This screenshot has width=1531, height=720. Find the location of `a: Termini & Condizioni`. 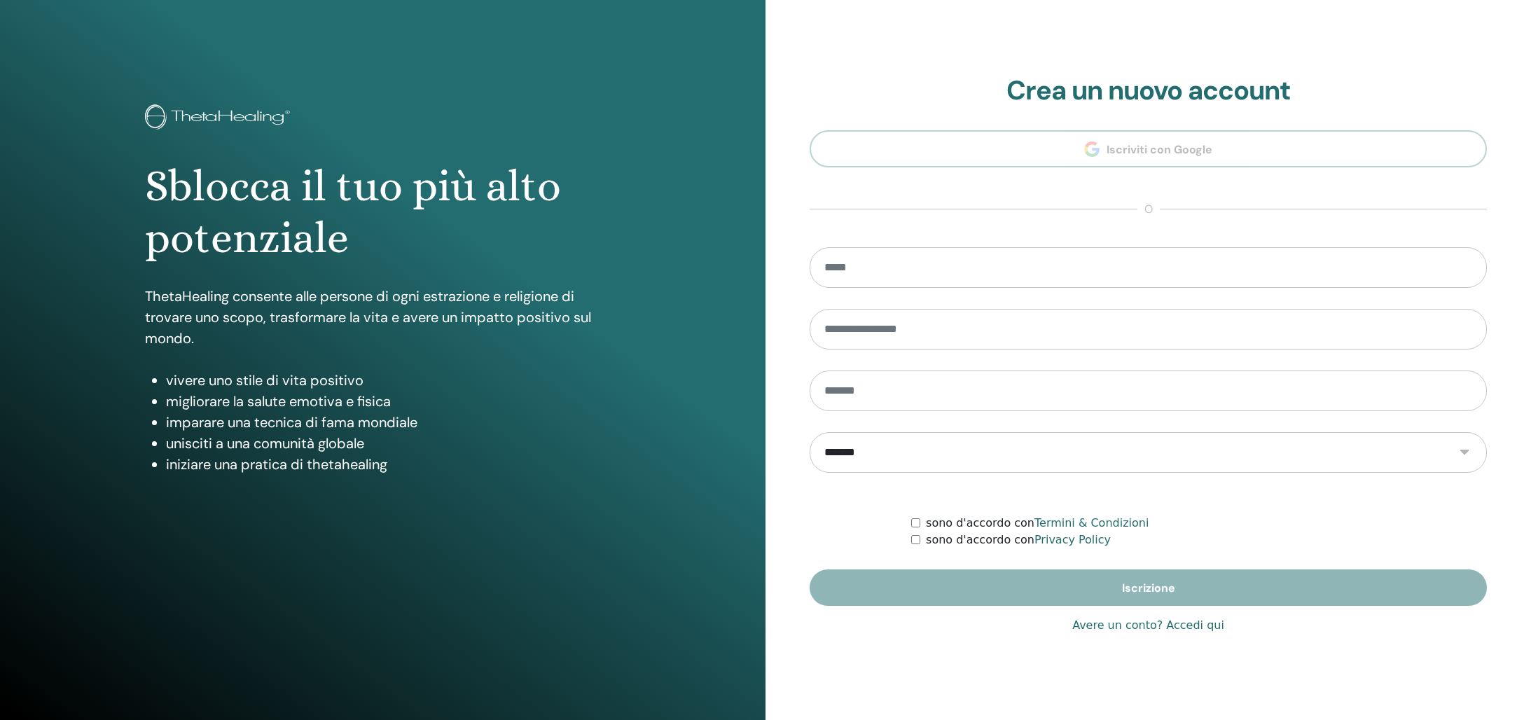

a: Termini & Condizioni is located at coordinates (1091, 523).